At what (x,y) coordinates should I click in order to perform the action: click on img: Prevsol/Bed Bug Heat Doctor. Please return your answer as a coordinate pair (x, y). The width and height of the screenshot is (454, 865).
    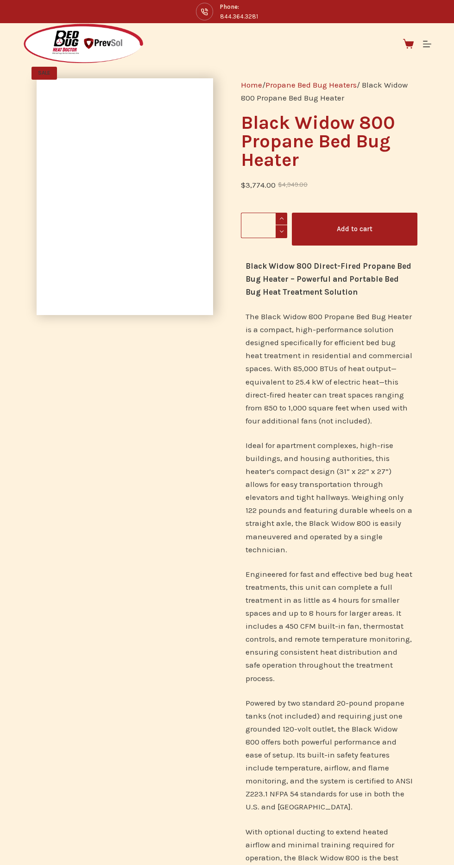
    Looking at the image, I should click on (83, 44).